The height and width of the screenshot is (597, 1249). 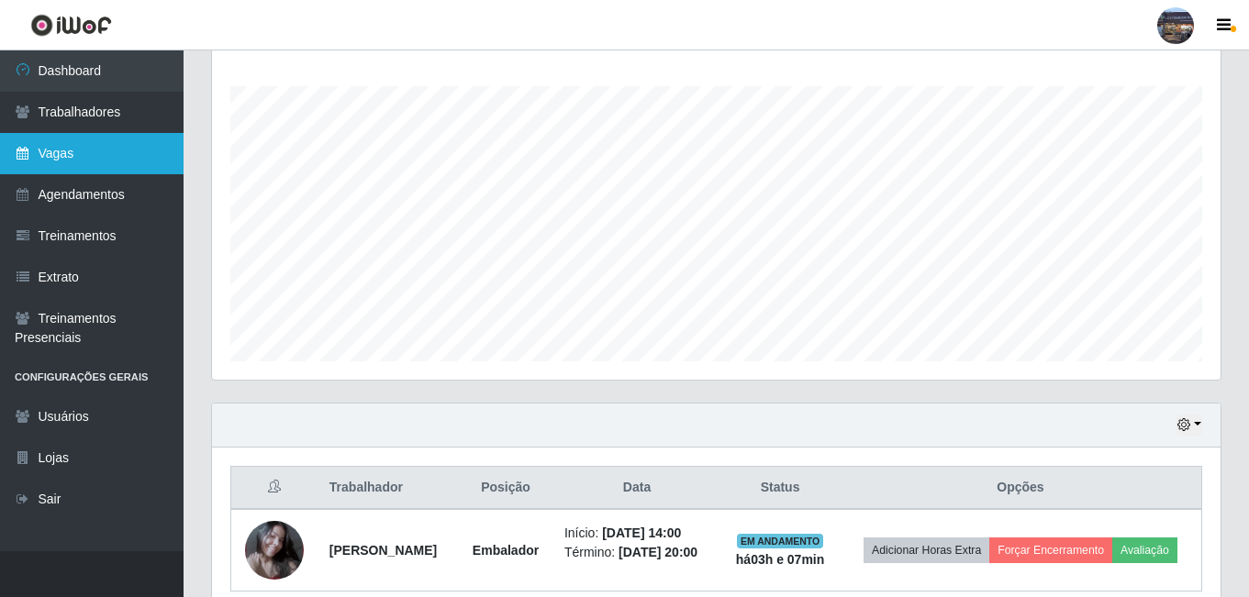 I want to click on th: Status, so click(x=780, y=488).